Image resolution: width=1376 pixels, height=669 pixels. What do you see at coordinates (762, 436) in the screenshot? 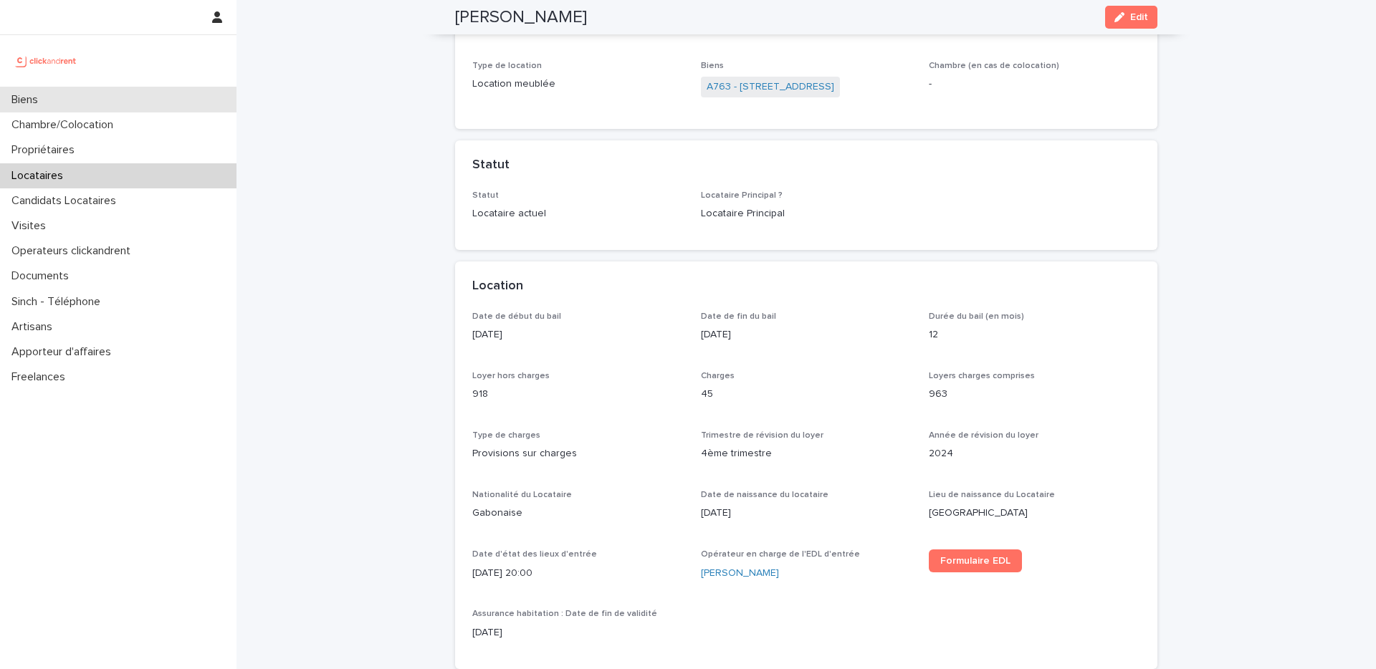
I see `span: Trimestre de révision du loyer` at bounding box center [762, 436].